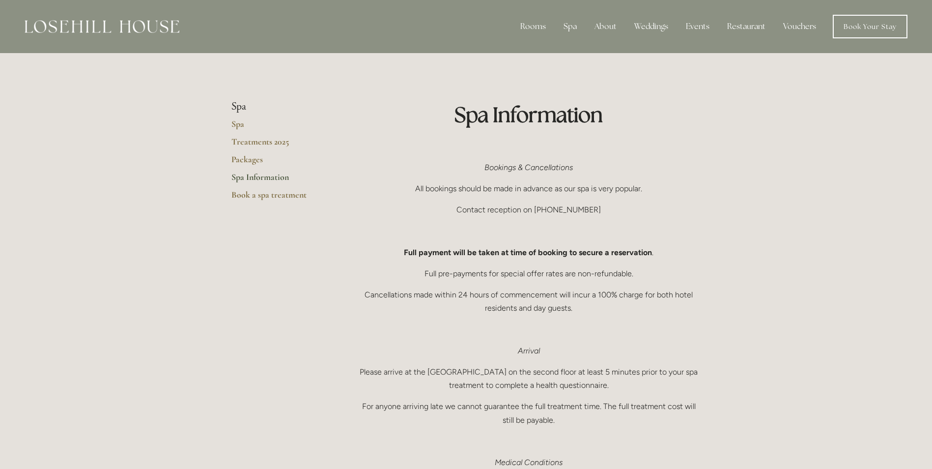 This screenshot has height=469, width=932. I want to click on div: Restaurant, so click(746, 27).